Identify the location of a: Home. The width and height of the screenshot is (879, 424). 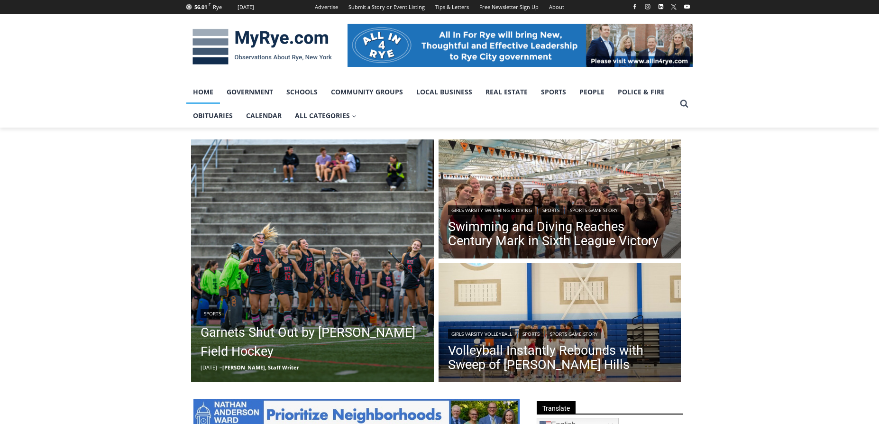
(203, 92).